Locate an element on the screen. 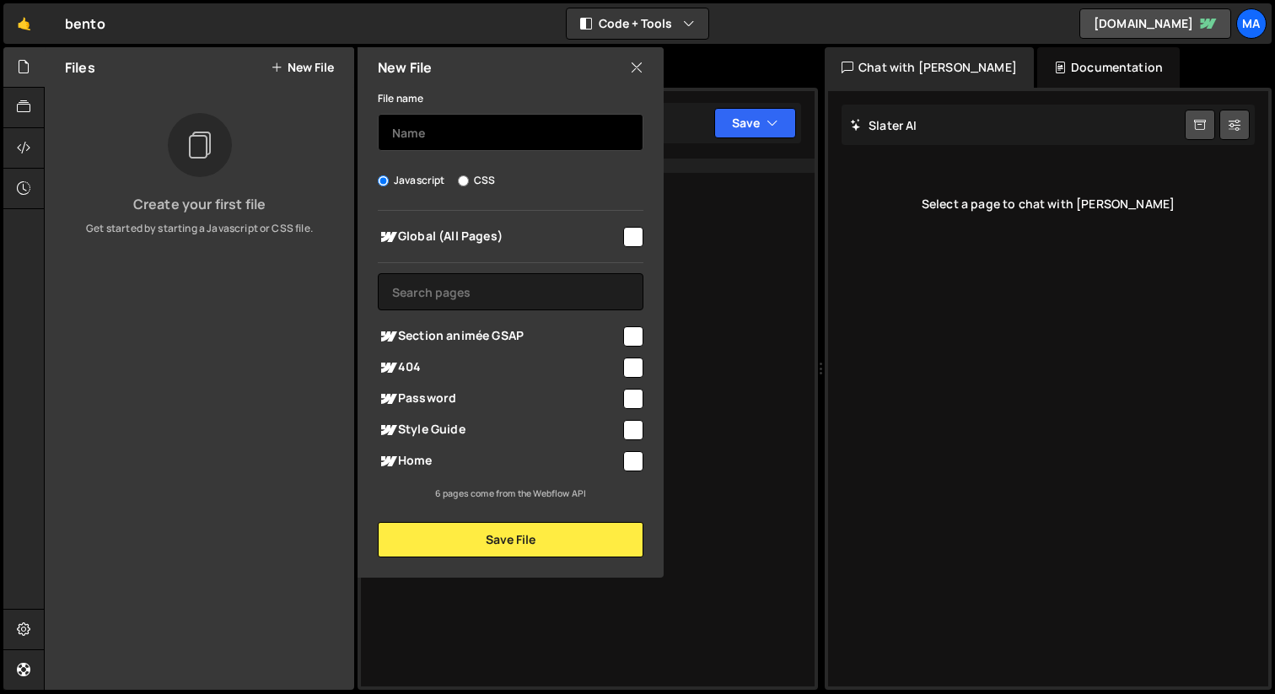 Image resolution: width=1275 pixels, height=694 pixels. button: Save is located at coordinates (755, 123).